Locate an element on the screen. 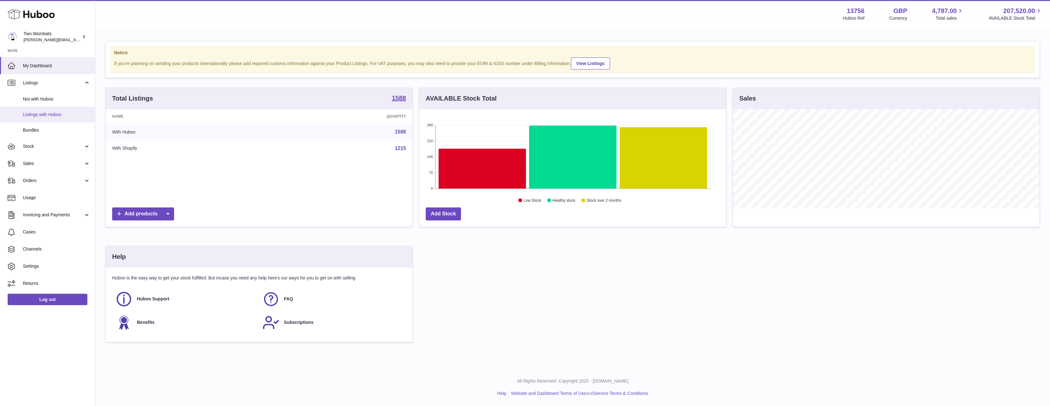  span: FAQ is located at coordinates (288, 299).